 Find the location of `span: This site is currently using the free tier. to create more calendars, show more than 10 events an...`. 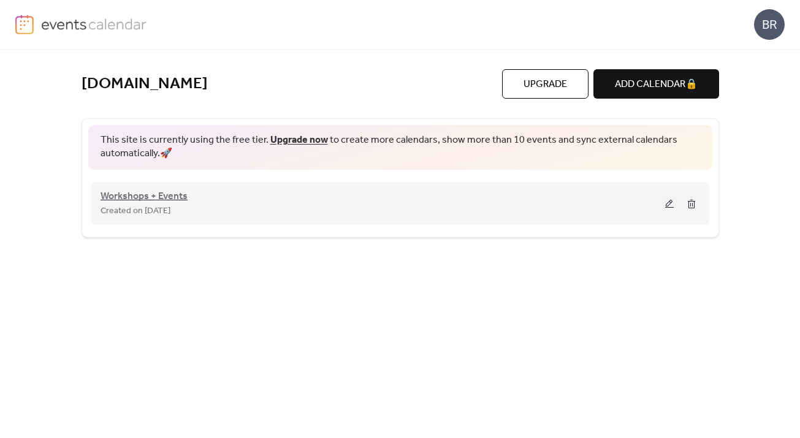

span: This site is currently using the free tier. to create more calendars, show more than 10 events an... is located at coordinates (400, 147).